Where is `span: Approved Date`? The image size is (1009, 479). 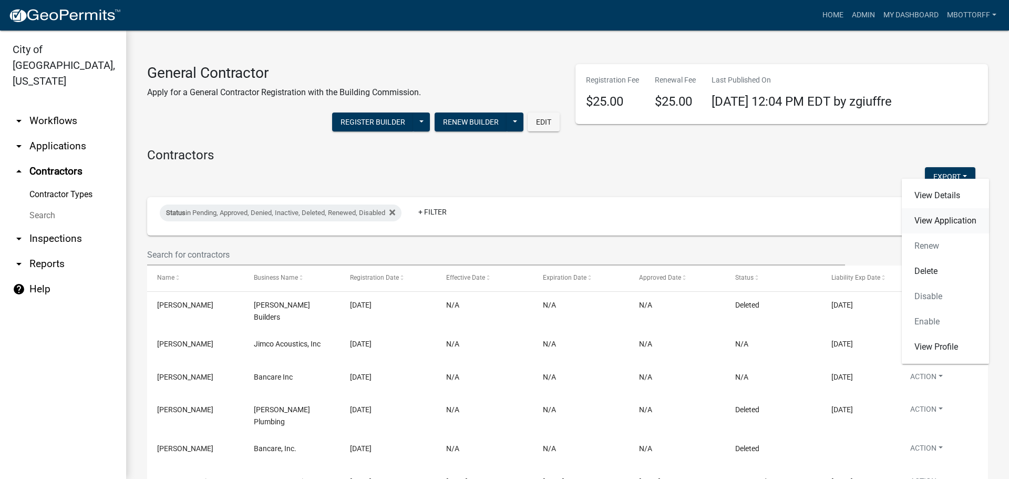
span: Approved Date is located at coordinates (660, 278).